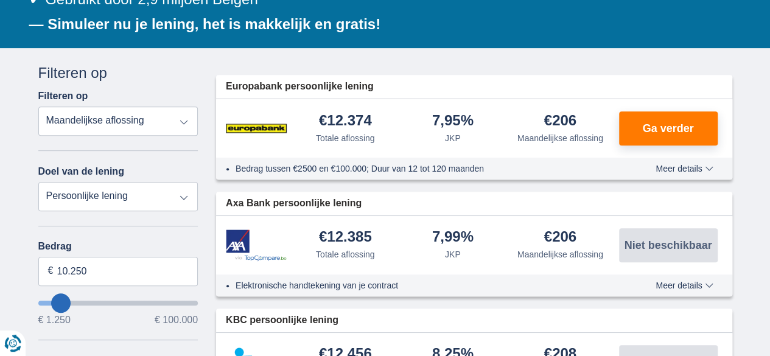 This screenshot has width=770, height=356. I want to click on li: Bedrag tussen €2500 en €100.000; Duur van 12 tot 120 maanden, so click(423, 169).